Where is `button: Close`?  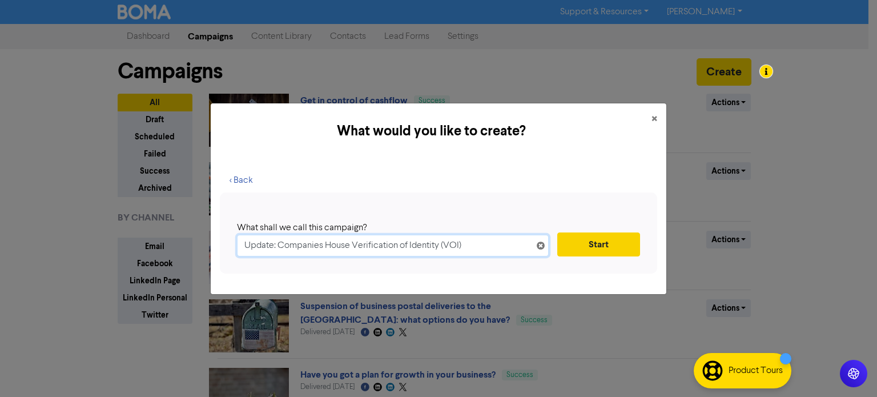
button: Close is located at coordinates (655, 119).